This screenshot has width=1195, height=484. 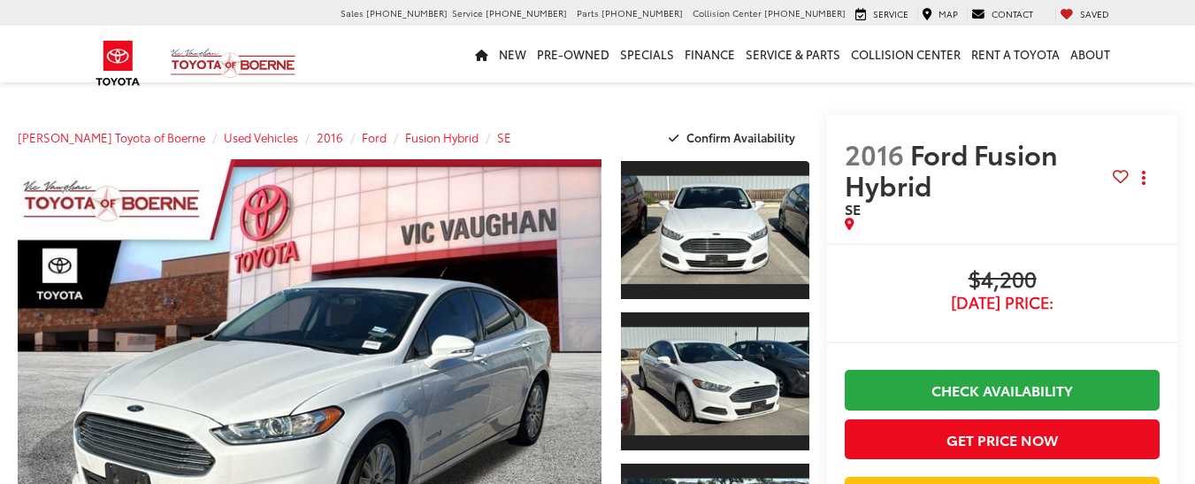 I want to click on a: Expand Photo 2, so click(x=714, y=381).